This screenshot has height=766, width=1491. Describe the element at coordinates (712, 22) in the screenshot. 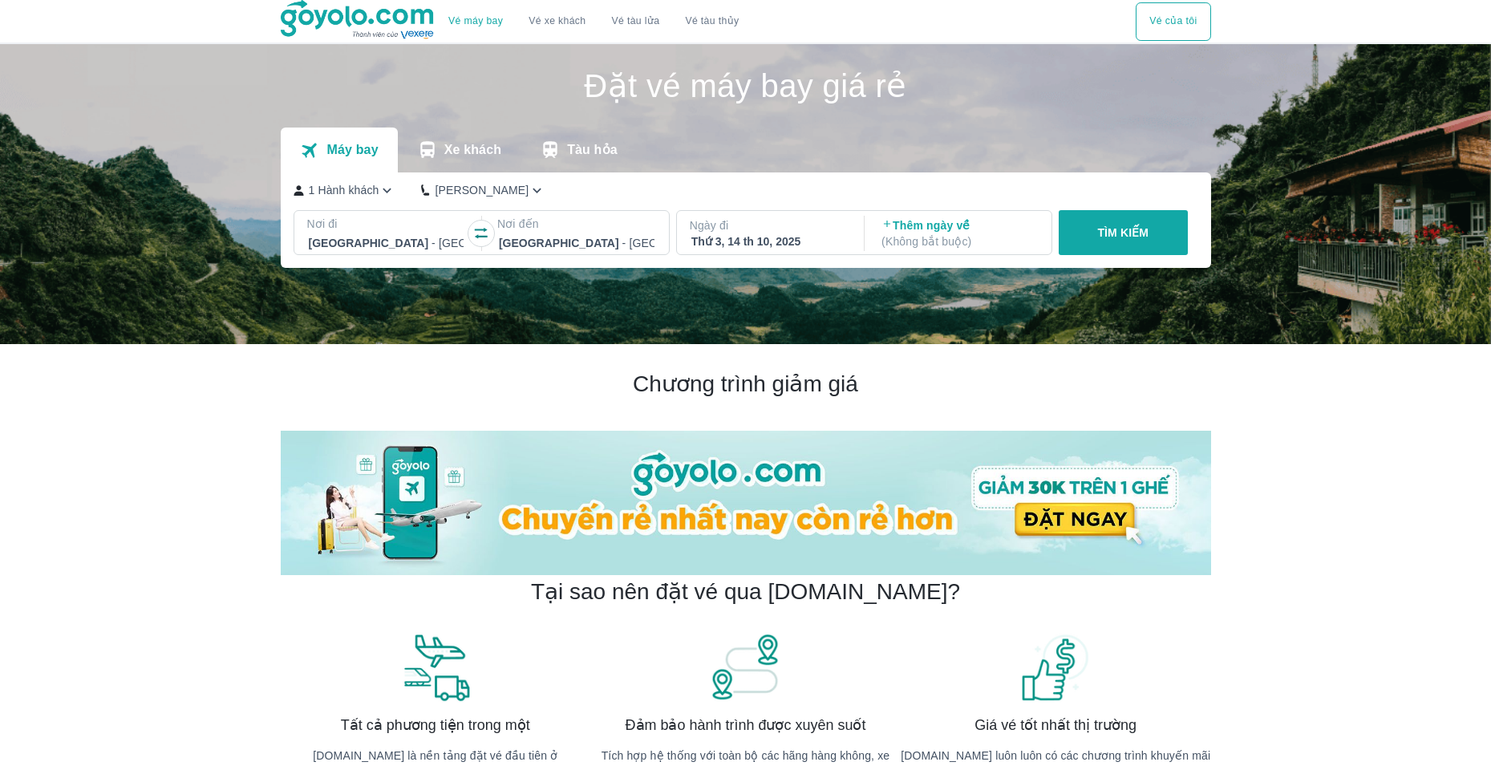

I see `button: Vé tàu thủy` at that location.